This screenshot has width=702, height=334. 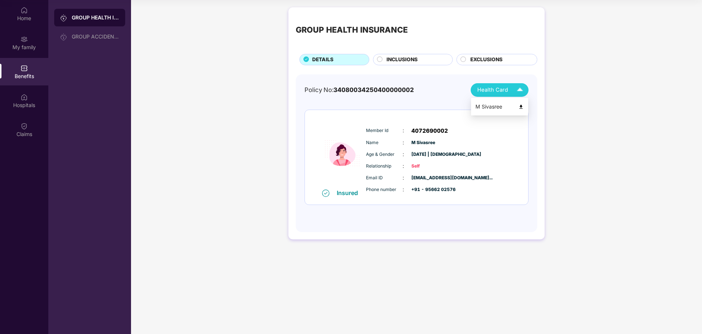 What do you see at coordinates (384, 178) in the screenshot?
I see `span: Email ID` at bounding box center [384, 178].